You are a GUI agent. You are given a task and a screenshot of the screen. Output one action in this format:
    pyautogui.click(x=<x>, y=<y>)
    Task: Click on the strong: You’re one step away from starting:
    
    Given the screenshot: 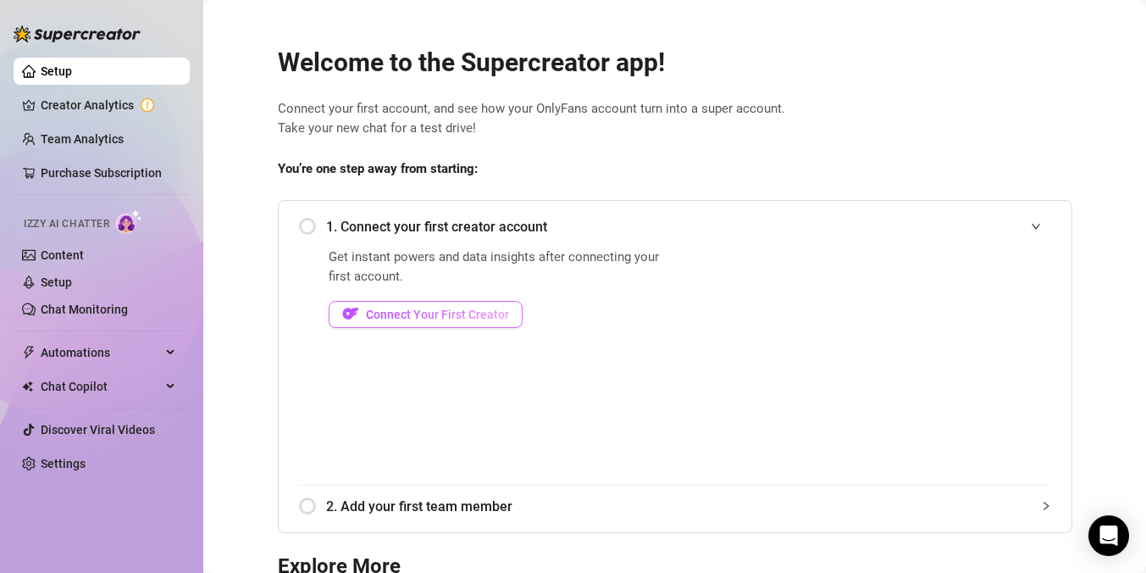 What is the action you would take?
    pyautogui.click(x=378, y=169)
    